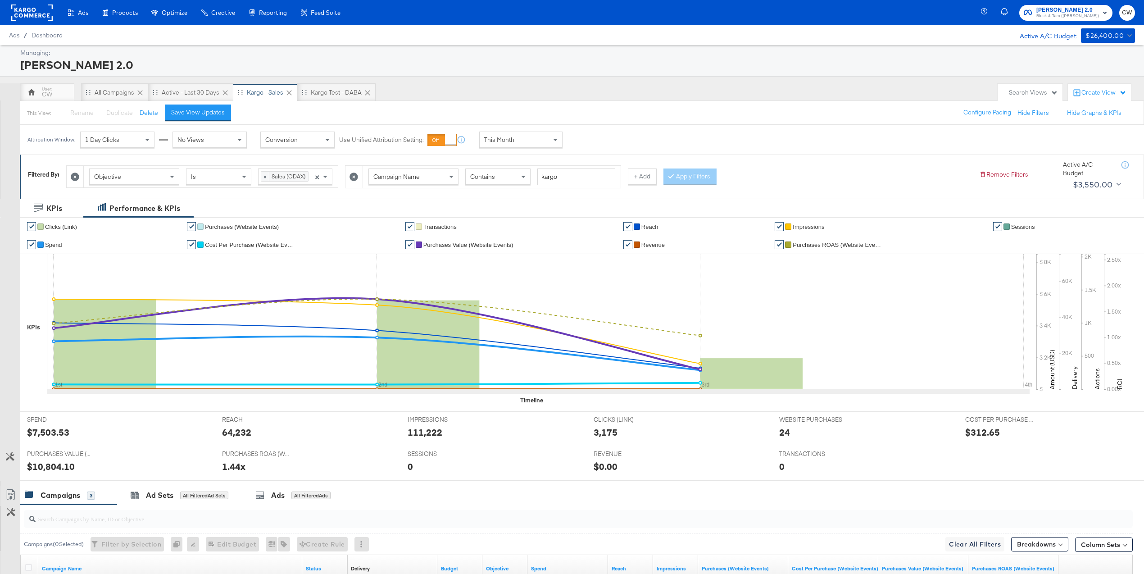 This screenshot has height=574, width=1144. I want to click on span: This Month, so click(499, 140).